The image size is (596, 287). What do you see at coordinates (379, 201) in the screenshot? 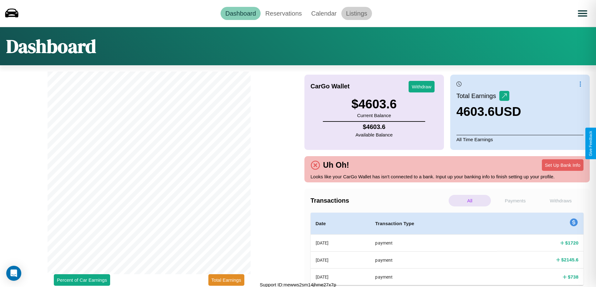
I see `h4: Transactions` at bounding box center [379, 201].